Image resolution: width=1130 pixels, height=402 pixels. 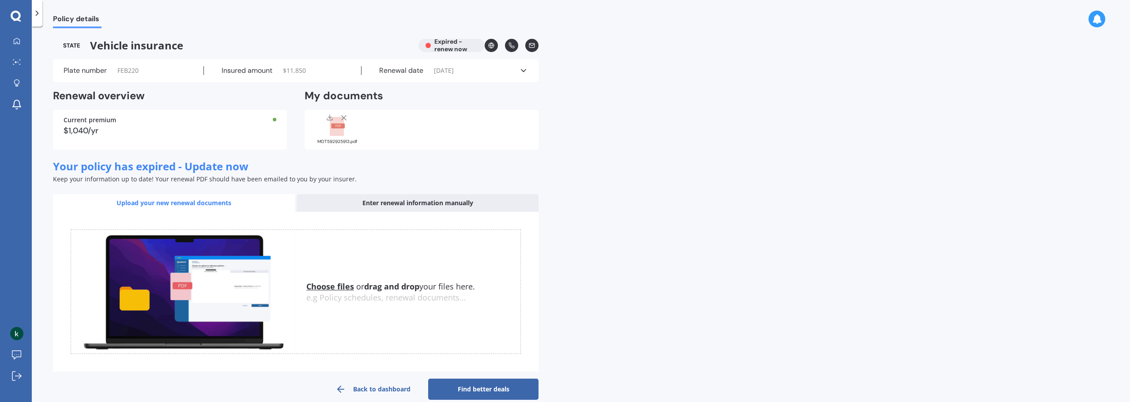 I want to click on label: Plate number, so click(x=85, y=71).